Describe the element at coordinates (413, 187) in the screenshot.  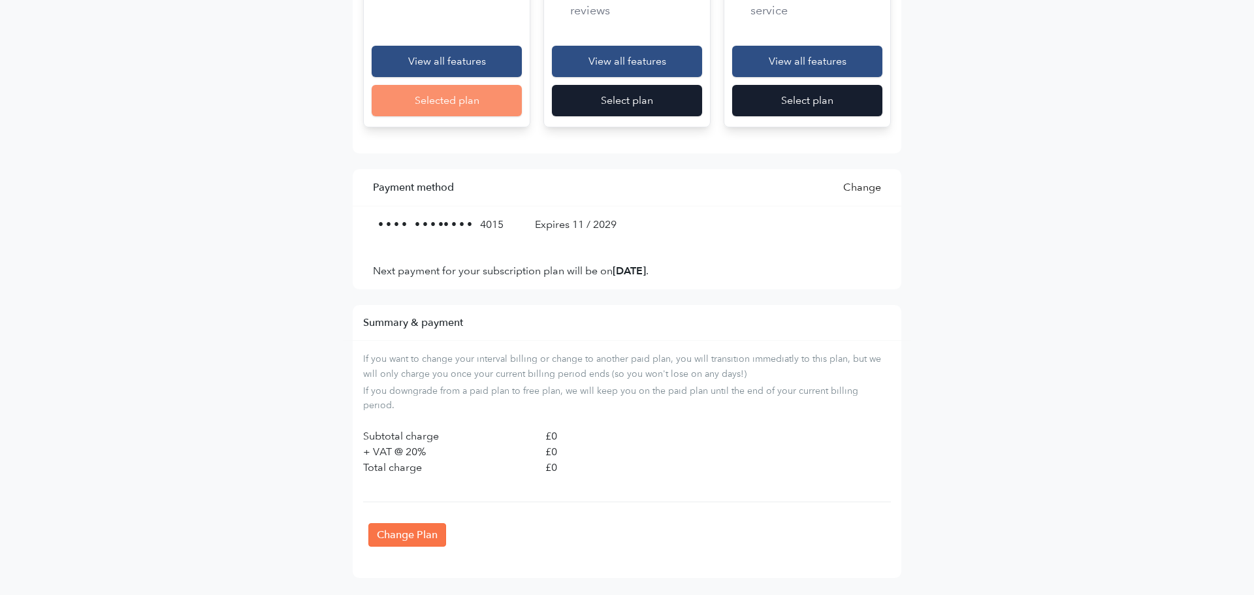
I see `h5: Payment method` at that location.